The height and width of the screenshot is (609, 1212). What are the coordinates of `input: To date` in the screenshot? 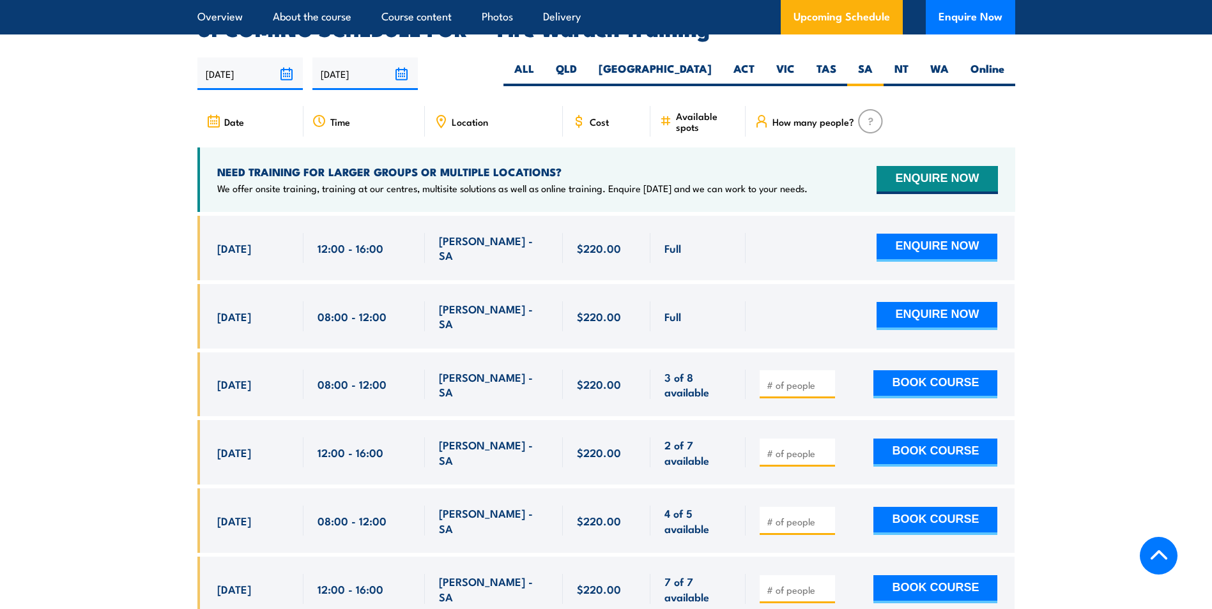 It's located at (365, 73).